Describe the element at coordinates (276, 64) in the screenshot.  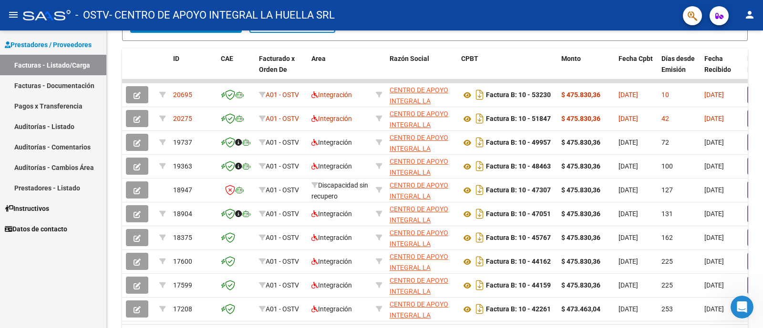
I see `span: Facturado x Orden De` at that location.